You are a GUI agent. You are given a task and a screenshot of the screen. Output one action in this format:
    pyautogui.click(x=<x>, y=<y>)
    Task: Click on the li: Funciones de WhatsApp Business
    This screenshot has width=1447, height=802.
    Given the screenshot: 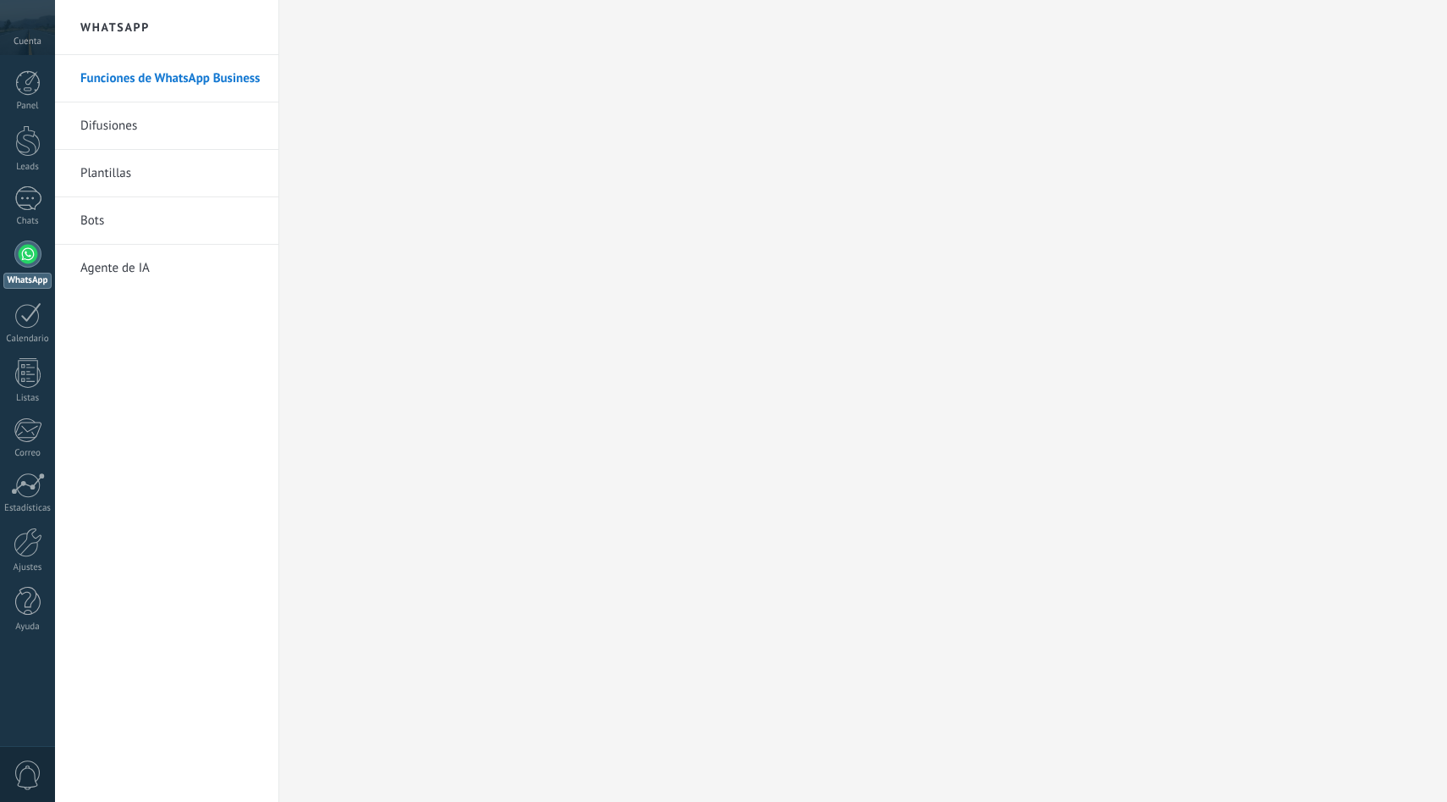 What is the action you would take?
    pyautogui.click(x=167, y=79)
    